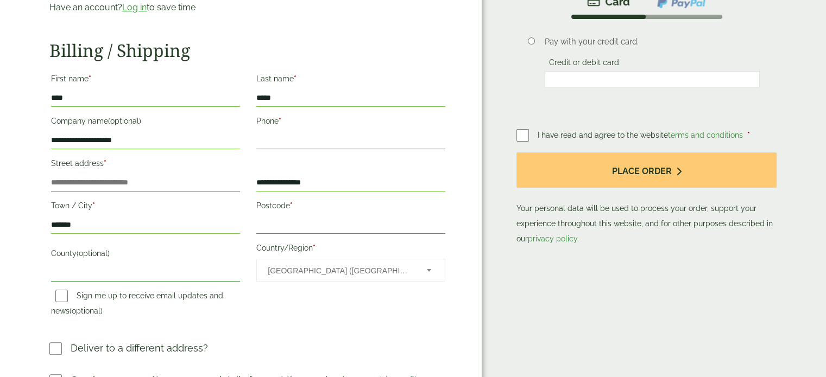 The image size is (826, 377). Describe the element at coordinates (351, 250) in the screenshot. I see `label: Country/Region` at that location.